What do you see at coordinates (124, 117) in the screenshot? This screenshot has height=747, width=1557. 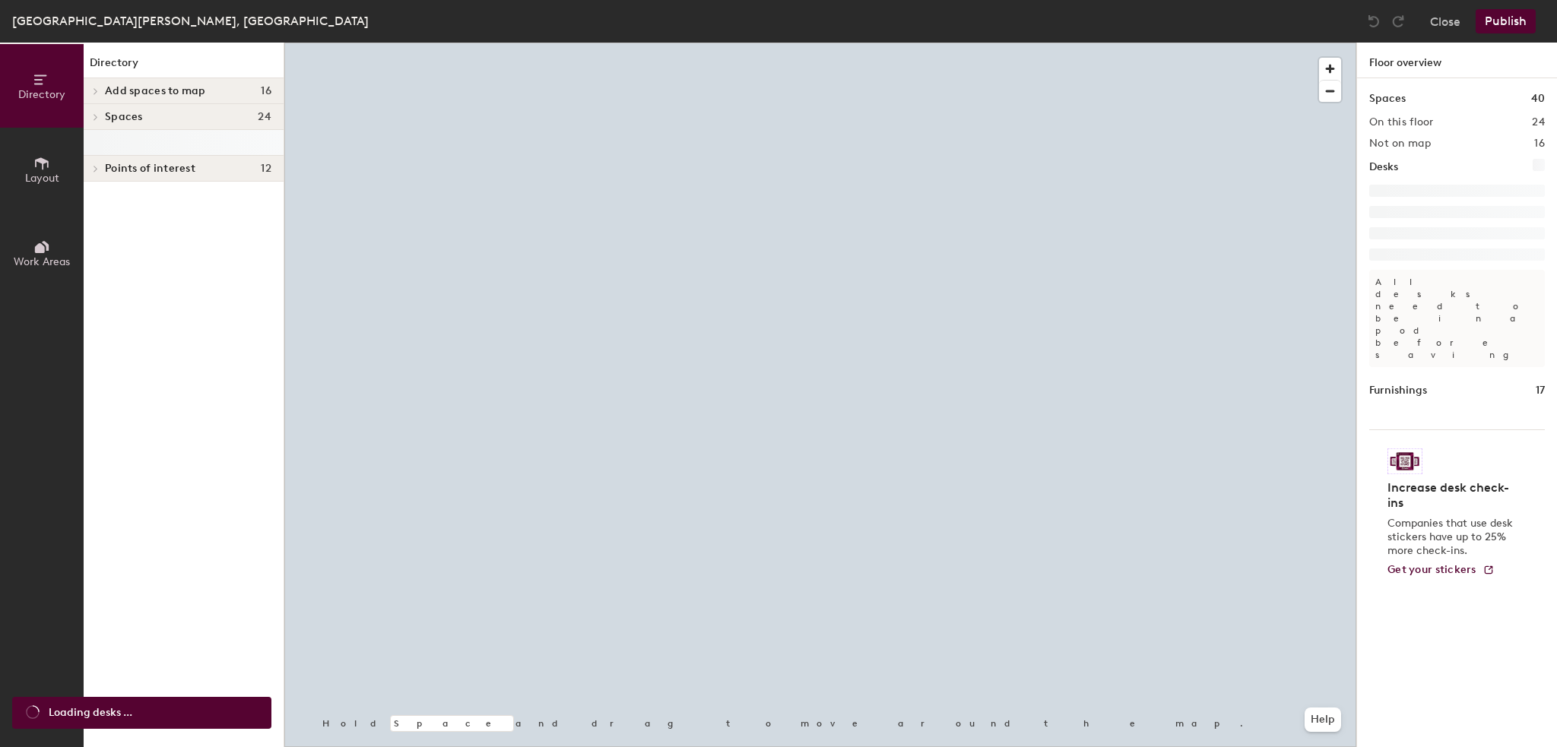 I see `span: Spaces` at bounding box center [124, 117].